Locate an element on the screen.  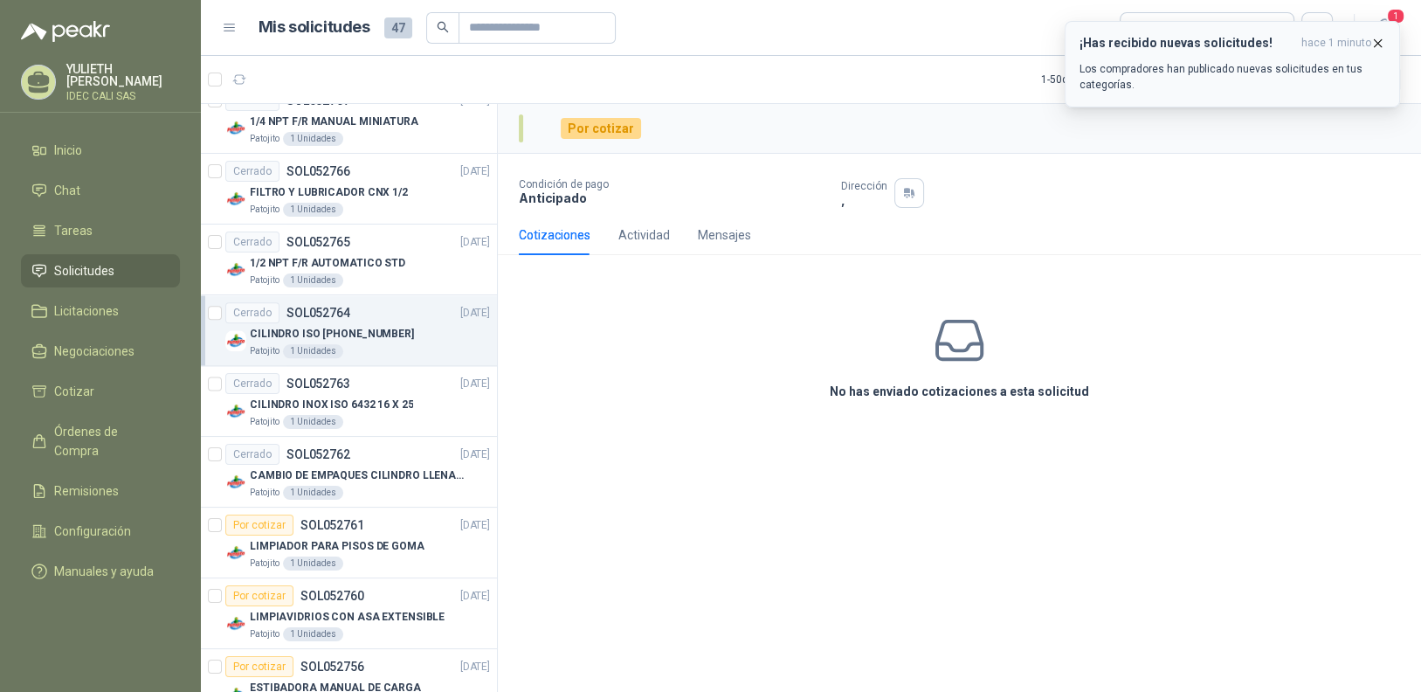
p: Condición de pago is located at coordinates (672, 184).